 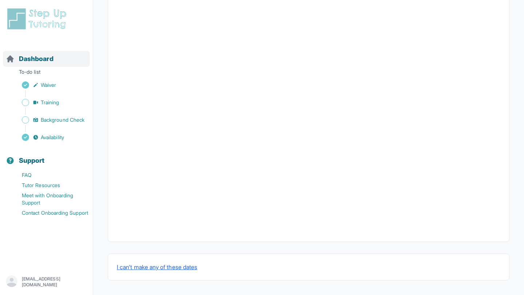 What do you see at coordinates (29, 59) in the screenshot?
I see `a: Dashboard` at bounding box center [29, 59].